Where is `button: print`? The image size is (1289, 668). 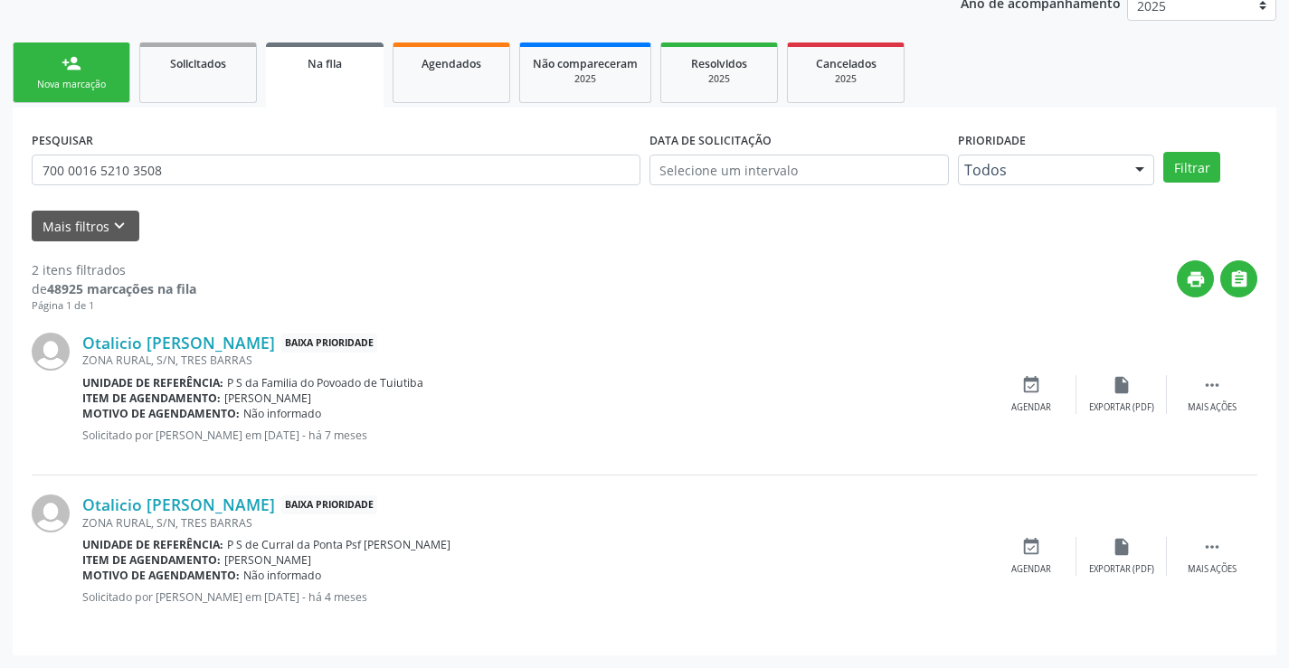 button: print is located at coordinates (1195, 279).